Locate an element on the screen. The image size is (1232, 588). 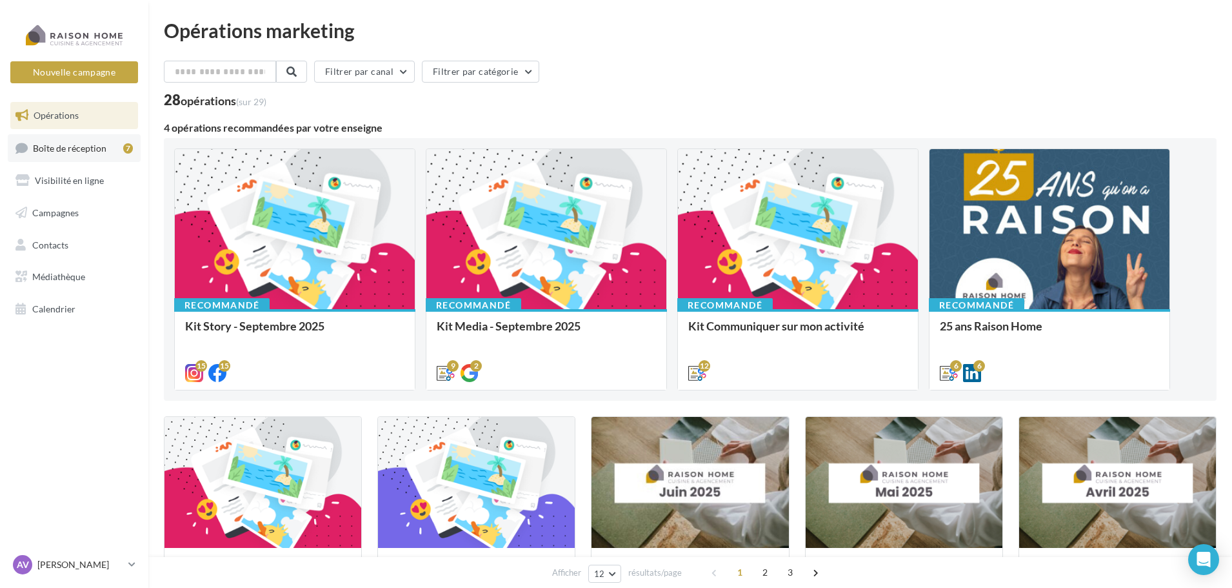
span: 1 is located at coordinates (740, 572).